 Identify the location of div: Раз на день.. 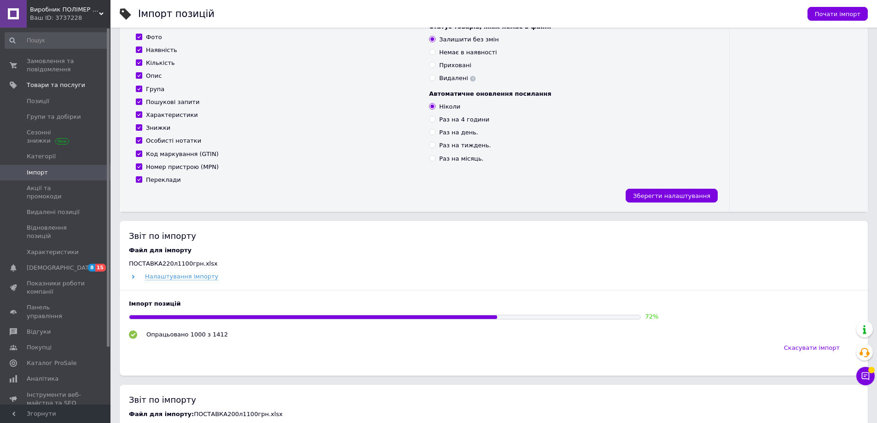
(458, 133).